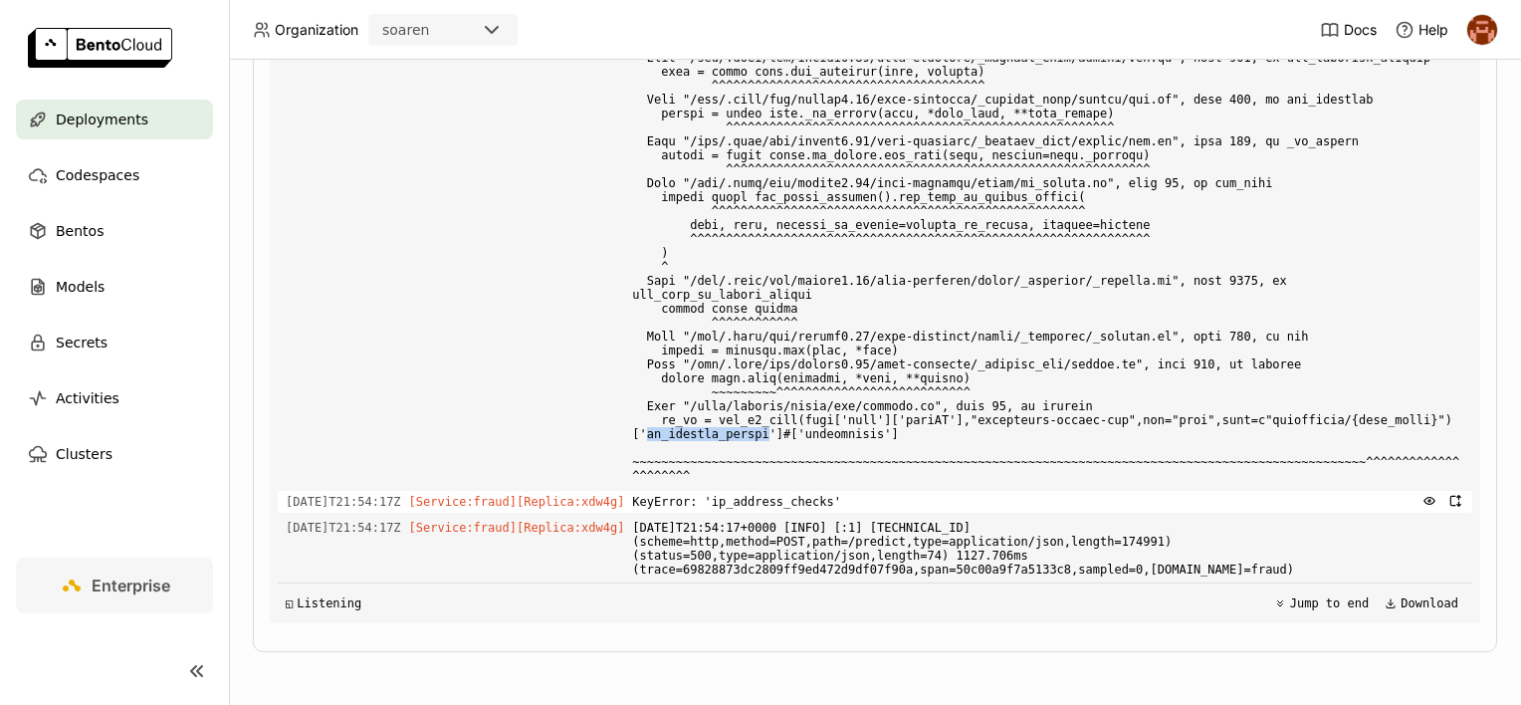 This screenshot has height=705, width=1521. What do you see at coordinates (1348, 30) in the screenshot?
I see `a: Docs` at bounding box center [1348, 30].